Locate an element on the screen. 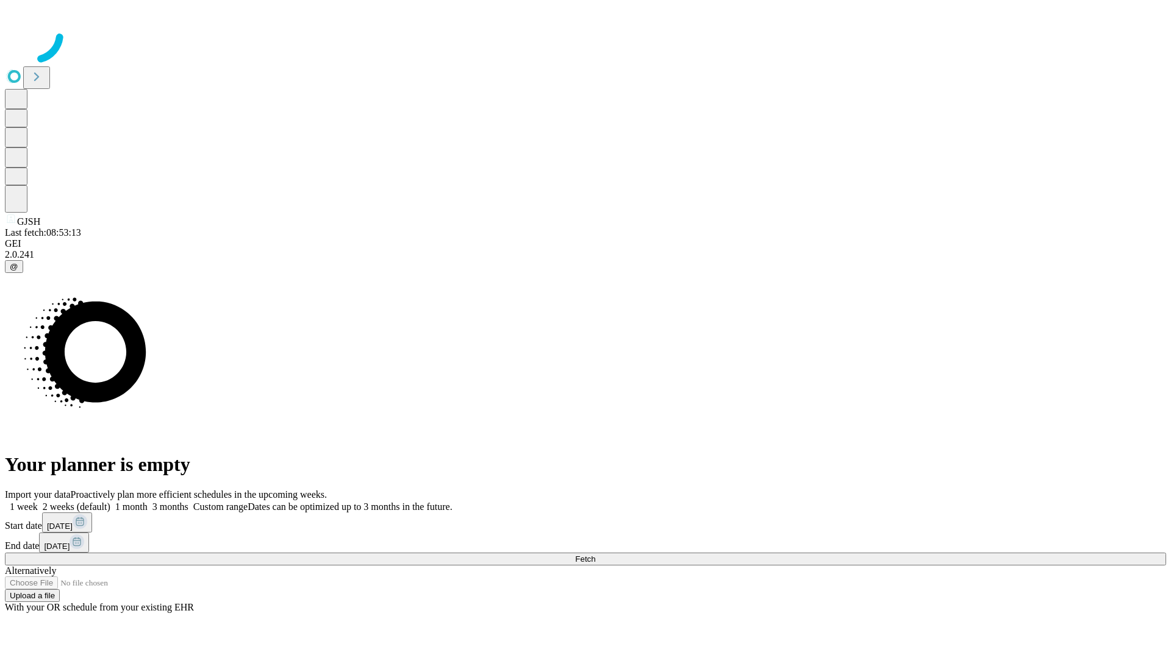 The width and height of the screenshot is (1171, 658). span: 2 weeks (default) is located at coordinates (76, 507).